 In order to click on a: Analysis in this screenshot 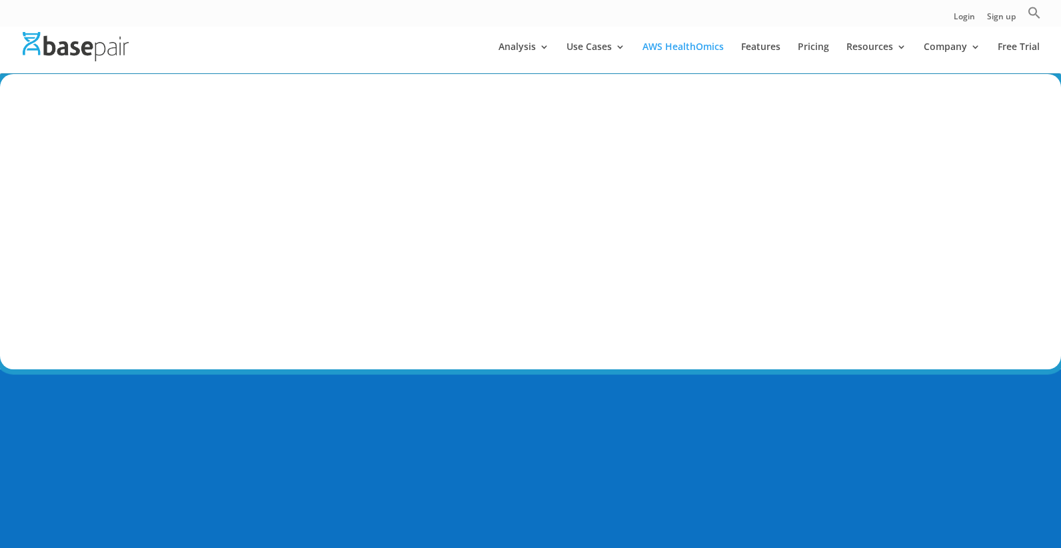, I will do `click(524, 57)`.